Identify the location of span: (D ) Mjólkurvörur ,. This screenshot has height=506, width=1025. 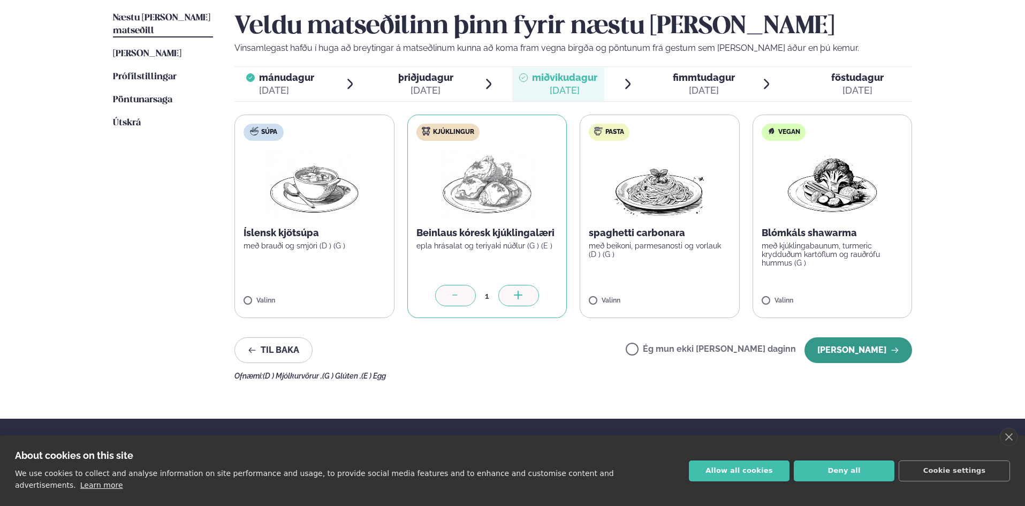
(292, 376).